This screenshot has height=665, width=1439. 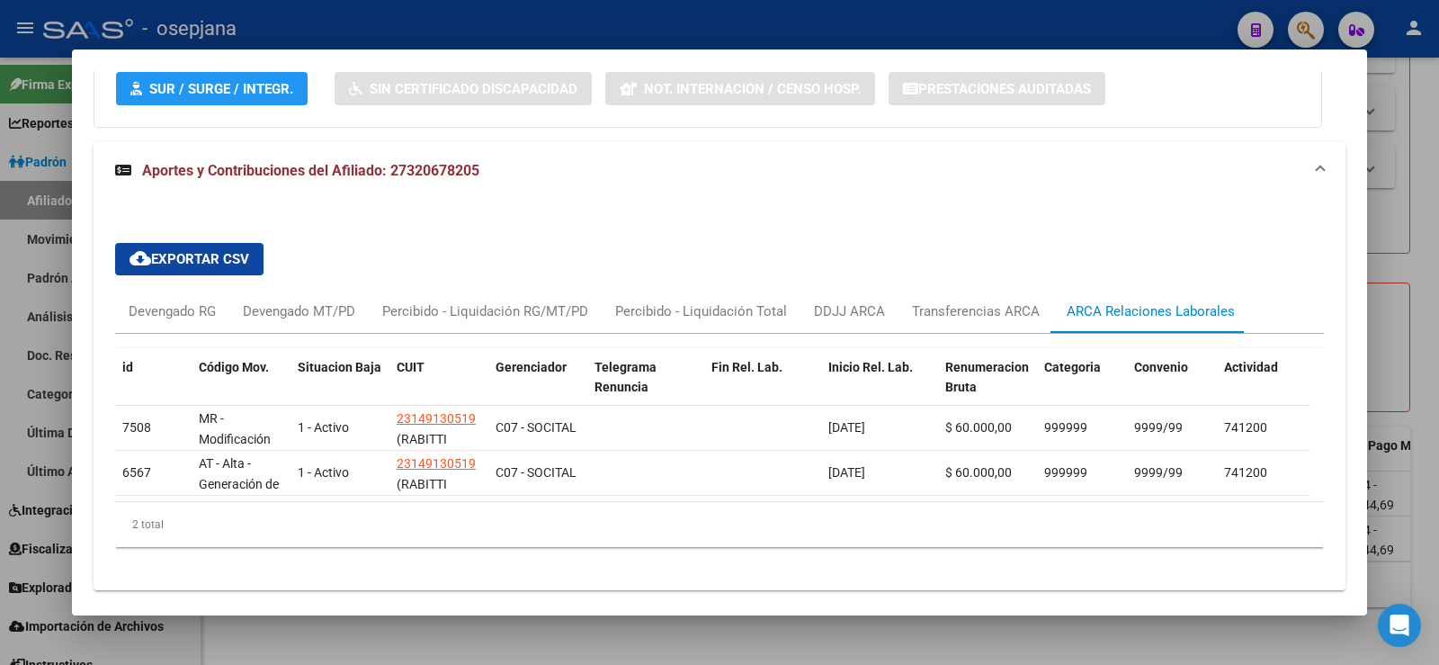 I want to click on span: AT - Alta - Generación de clave, so click(x=238, y=484).